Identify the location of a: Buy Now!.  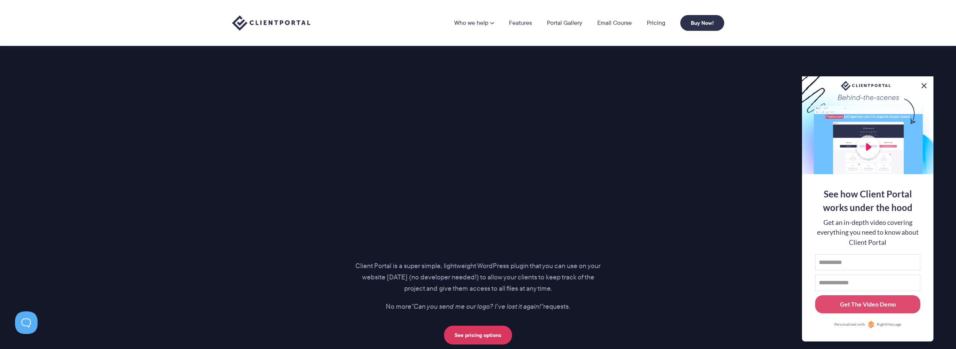
(702, 23).